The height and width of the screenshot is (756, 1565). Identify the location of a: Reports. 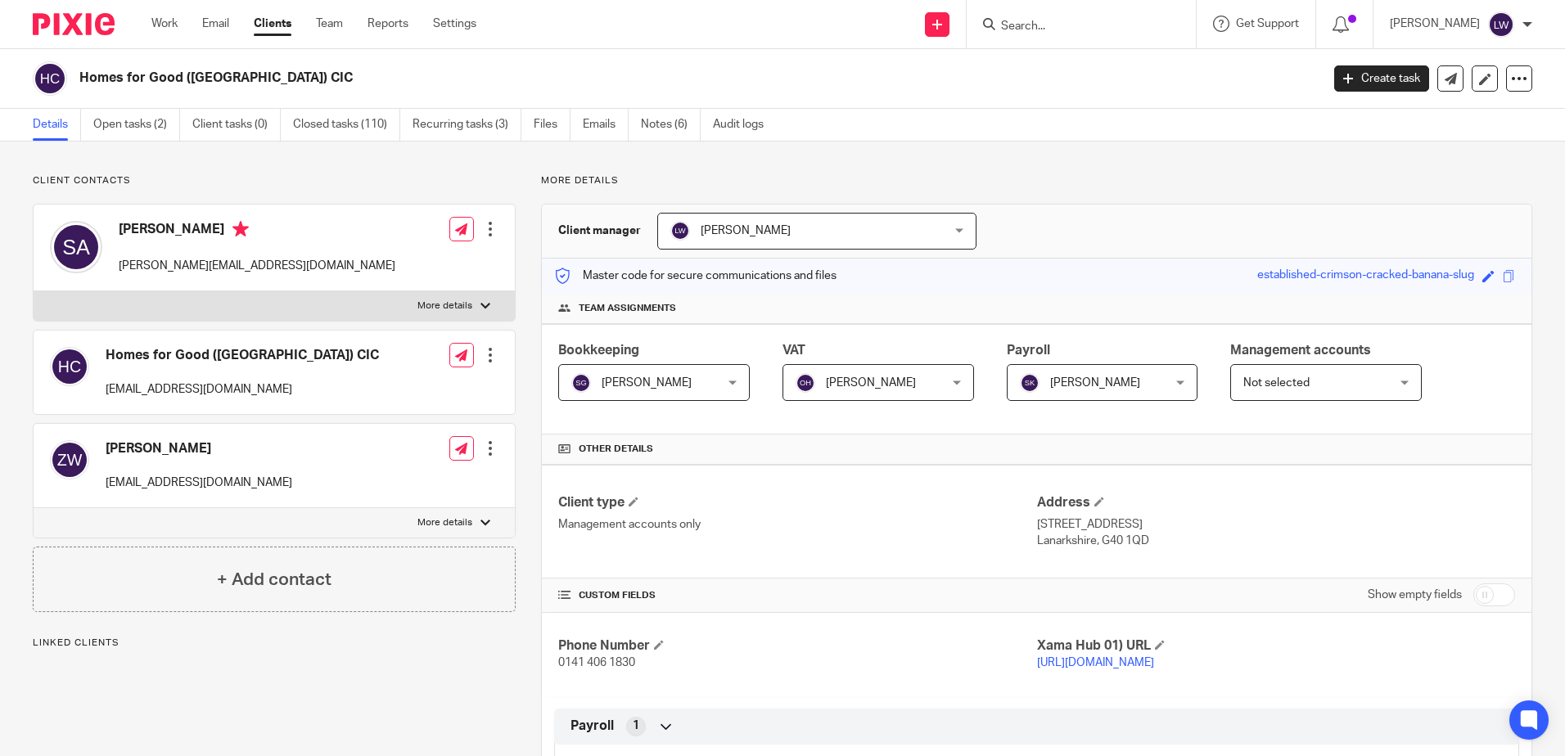
(388, 24).